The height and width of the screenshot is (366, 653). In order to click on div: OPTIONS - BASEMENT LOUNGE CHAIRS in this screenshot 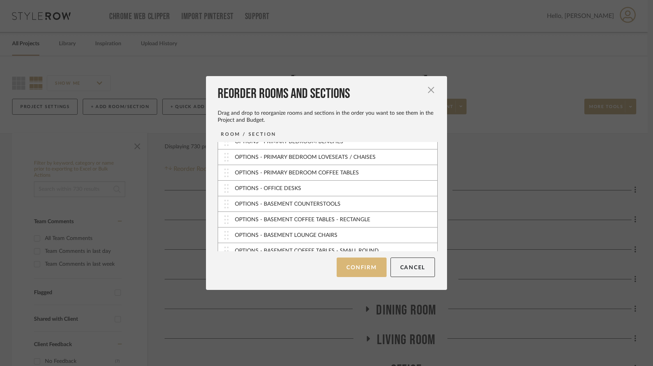, I will do `click(286, 235)`.